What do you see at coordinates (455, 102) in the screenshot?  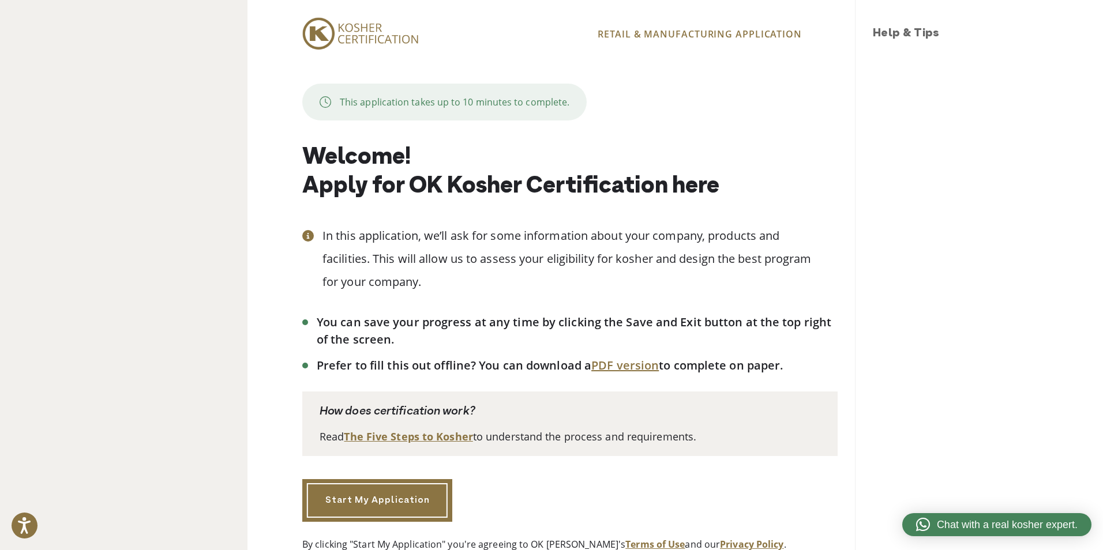 I see `p: This application takes up to 10 minutes to complete.` at bounding box center [455, 102].